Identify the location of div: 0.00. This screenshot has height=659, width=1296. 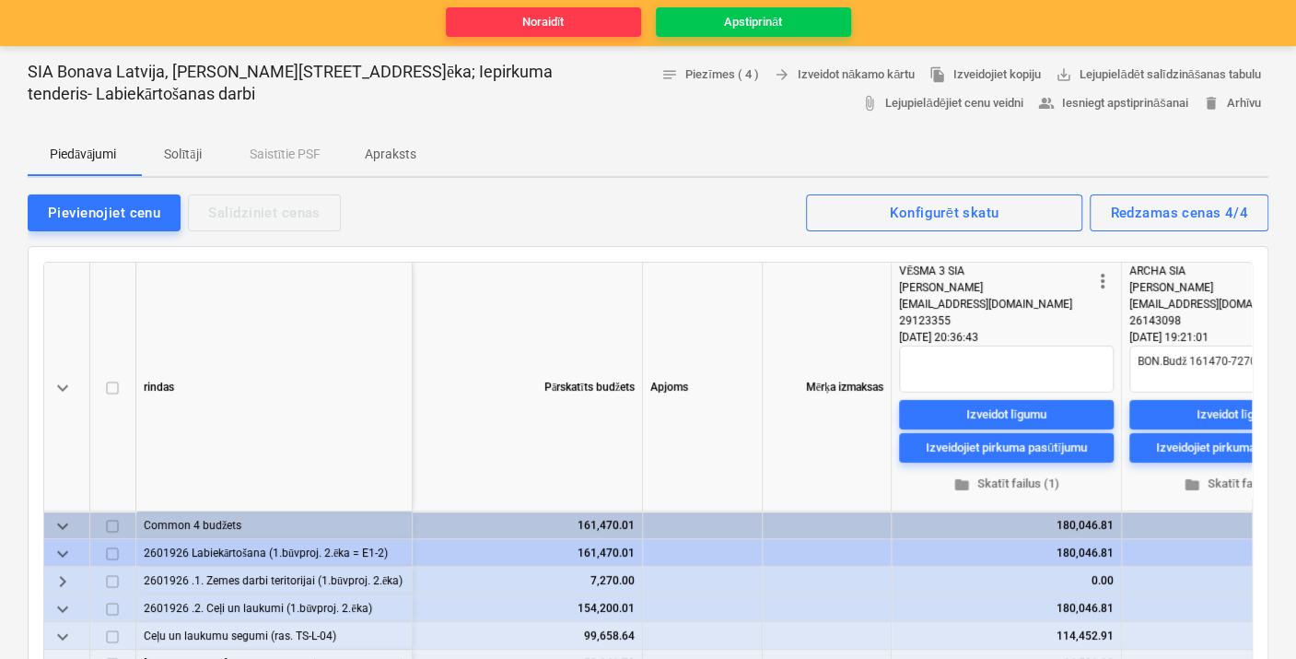
(1006, 580).